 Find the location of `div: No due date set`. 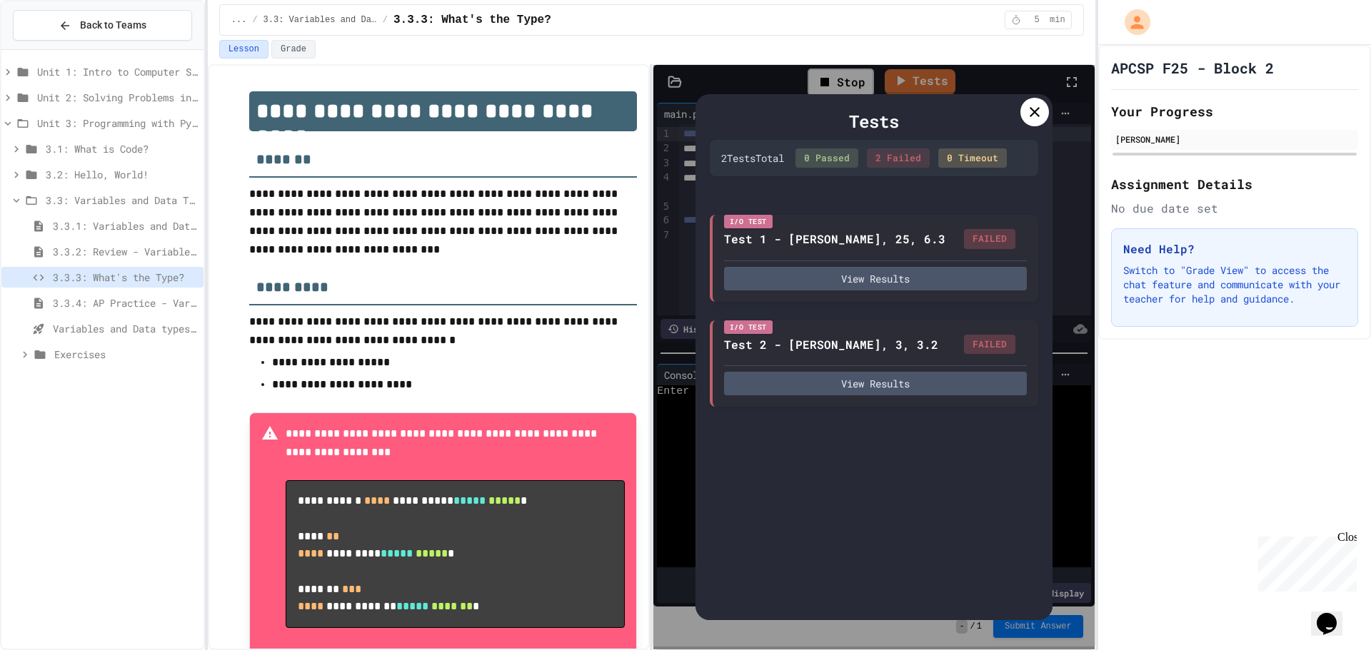

div: No due date set is located at coordinates (1235, 209).